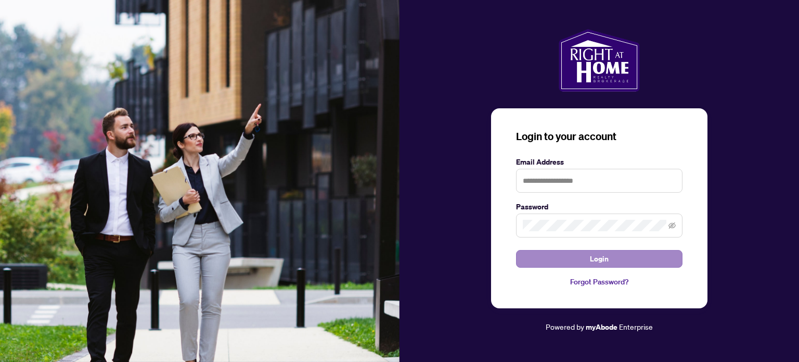  What do you see at coordinates (601, 327) in the screenshot?
I see `a: myAbode` at bounding box center [601, 327].